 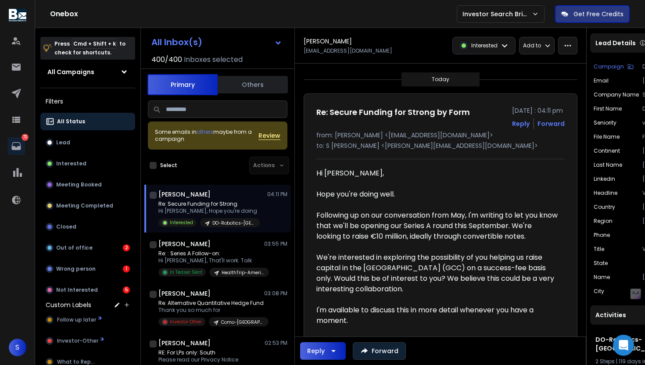 What do you see at coordinates (186, 321) in the screenshot?
I see `p: Investor Other` at bounding box center [186, 321].